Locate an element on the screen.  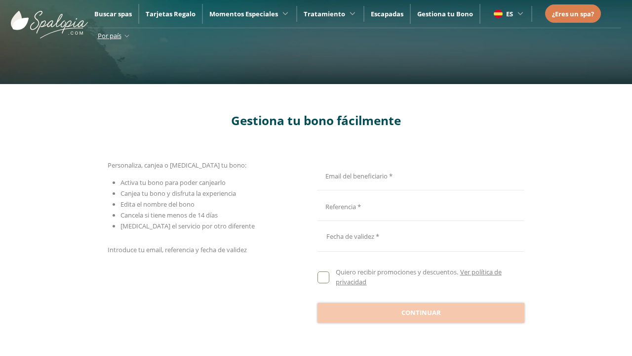
span: Escapadas is located at coordinates (387, 14).